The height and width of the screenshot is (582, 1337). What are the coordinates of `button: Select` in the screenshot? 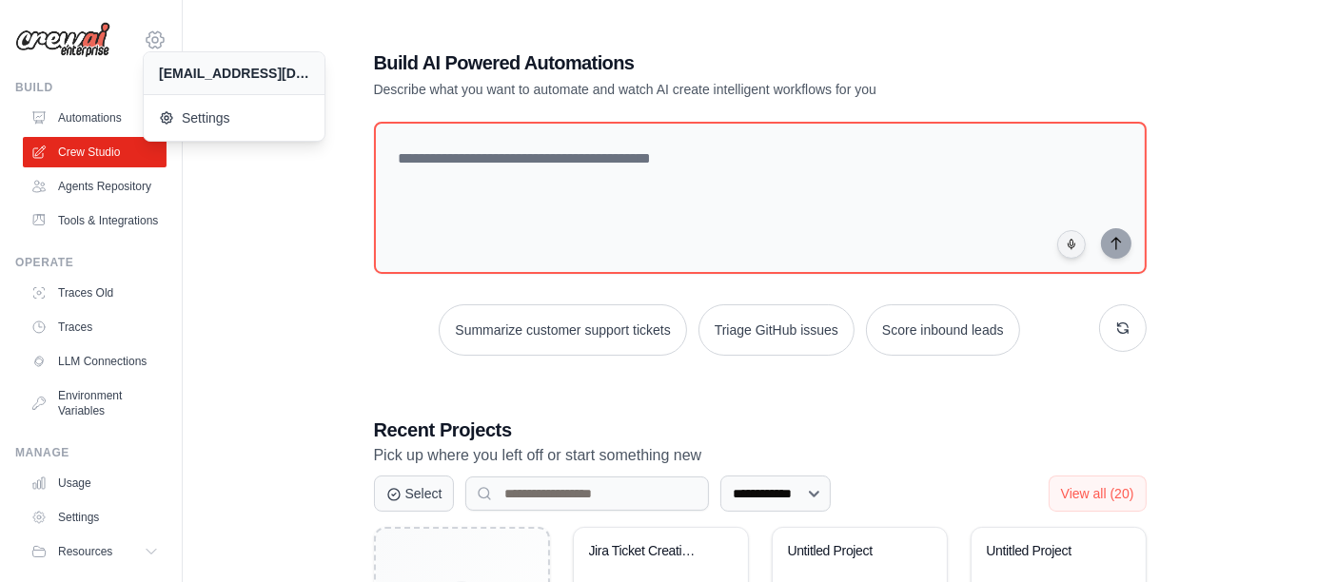 It's located at (414, 494).